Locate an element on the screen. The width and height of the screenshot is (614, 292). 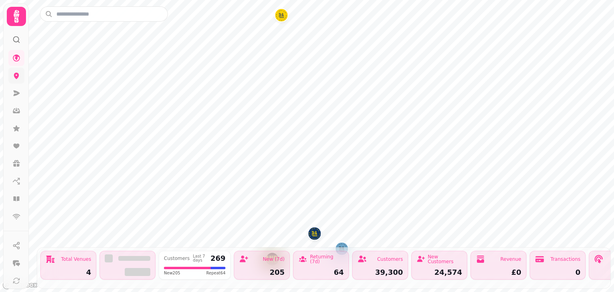
div: New Customers is located at coordinates (445, 259).